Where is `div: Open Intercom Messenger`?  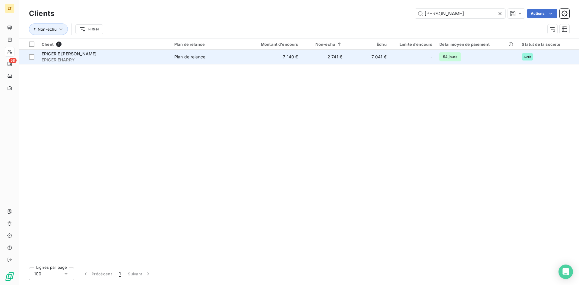
div: Open Intercom Messenger is located at coordinates (565, 272).